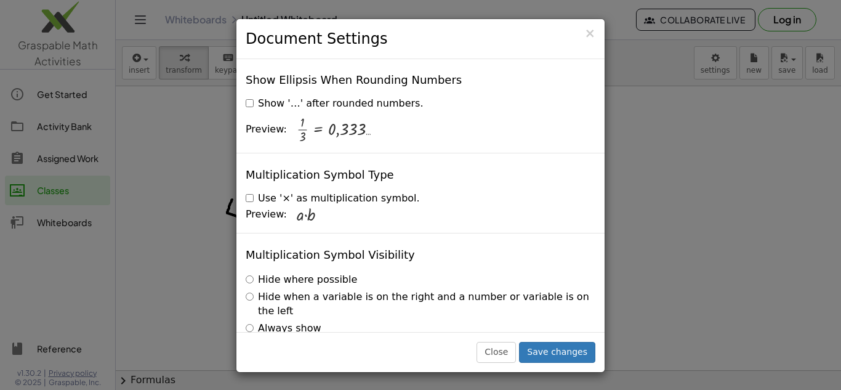 The width and height of the screenshot is (841, 390). What do you see at coordinates (249, 103) in the screenshot?
I see `input: Show '…' after rounded numbers.` at bounding box center [249, 103].